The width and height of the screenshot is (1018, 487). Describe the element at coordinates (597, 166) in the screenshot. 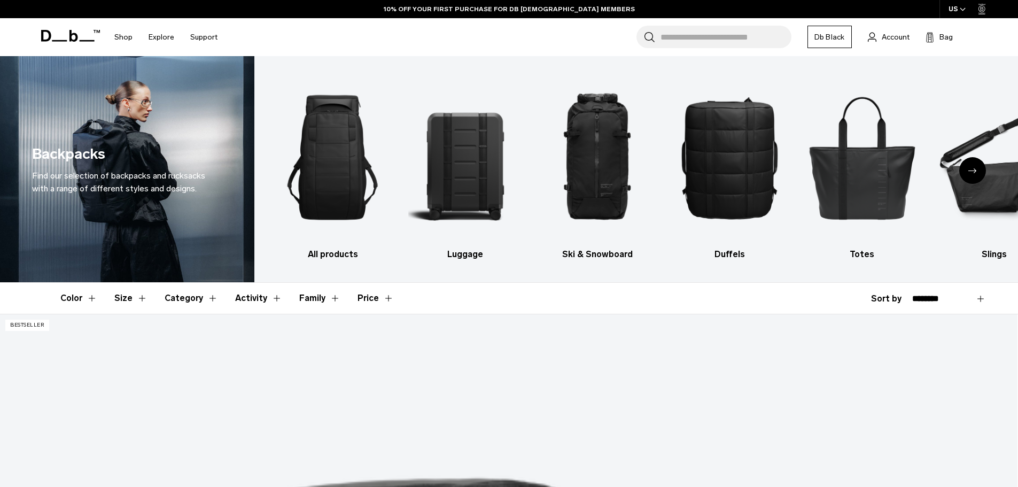

I see `a: Db Ski & Snowboard` at that location.